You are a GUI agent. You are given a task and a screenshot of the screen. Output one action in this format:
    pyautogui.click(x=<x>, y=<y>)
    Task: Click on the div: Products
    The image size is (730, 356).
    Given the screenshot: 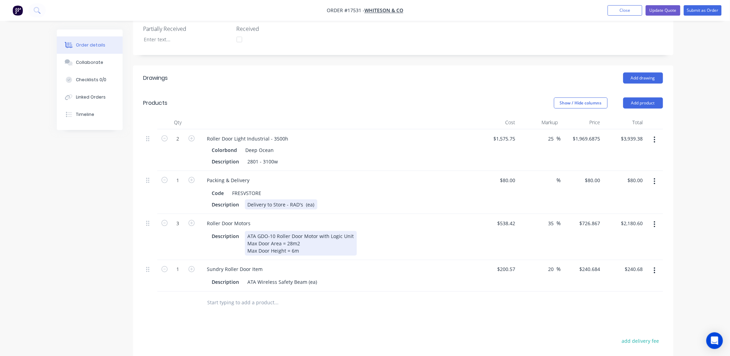 What is the action you would take?
    pyautogui.click(x=156, y=103)
    